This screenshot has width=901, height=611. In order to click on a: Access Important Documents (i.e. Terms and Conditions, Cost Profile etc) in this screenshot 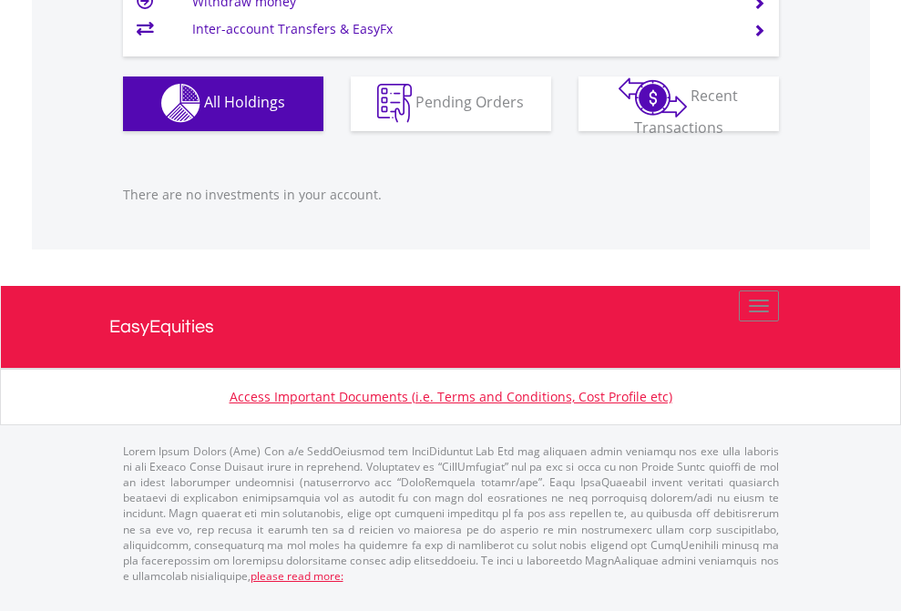, I will do `click(451, 396)`.